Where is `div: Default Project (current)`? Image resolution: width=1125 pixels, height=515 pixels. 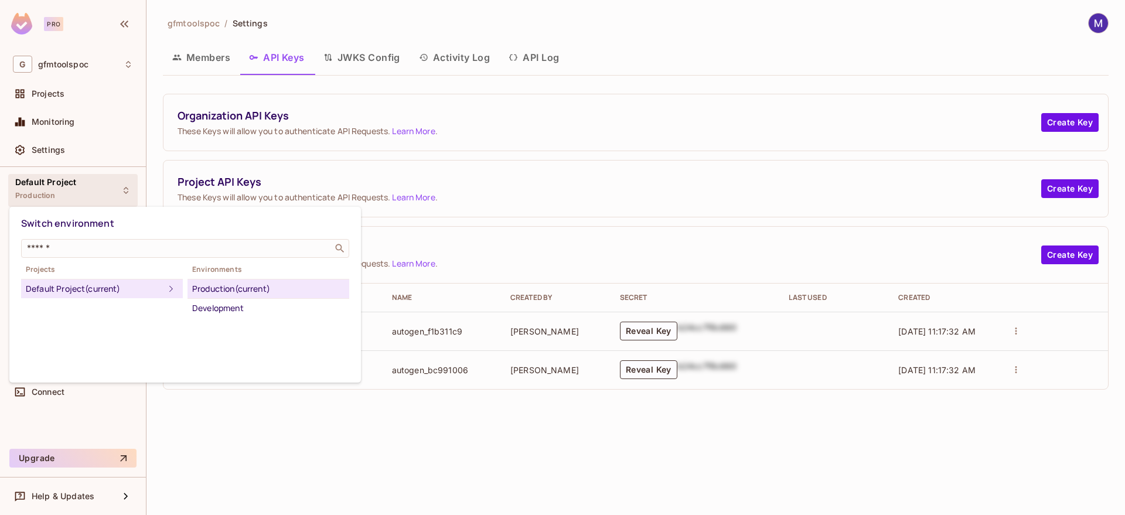 div: Default Project (current) is located at coordinates (95, 289).